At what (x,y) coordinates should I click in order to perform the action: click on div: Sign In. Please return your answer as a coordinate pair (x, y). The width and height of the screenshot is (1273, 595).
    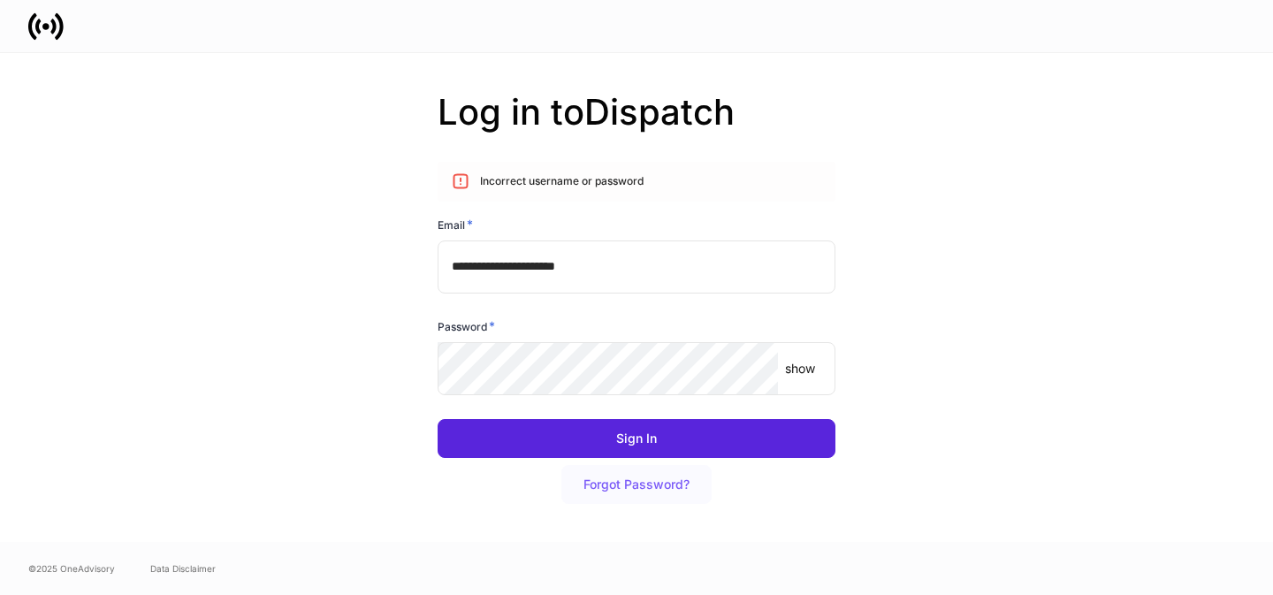
    Looking at the image, I should click on (636, 438).